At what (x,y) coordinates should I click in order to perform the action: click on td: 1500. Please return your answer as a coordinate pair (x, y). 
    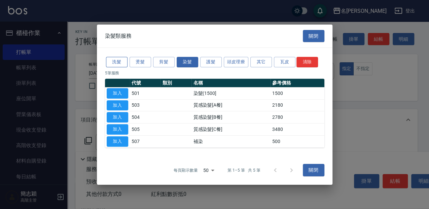
    Looking at the image, I should click on (297, 93).